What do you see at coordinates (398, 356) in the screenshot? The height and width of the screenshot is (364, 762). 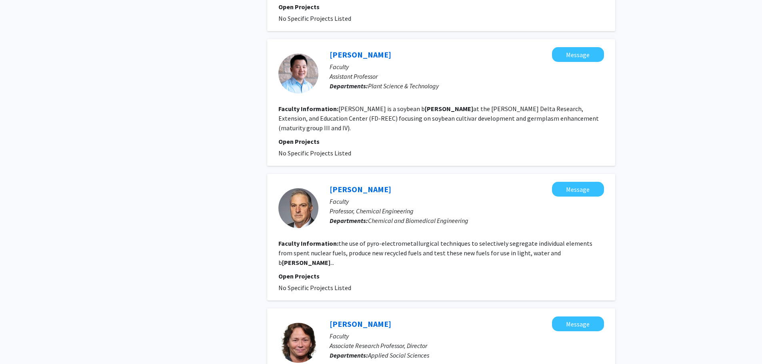 I see `span: Applied Social Sciences` at bounding box center [398, 356].